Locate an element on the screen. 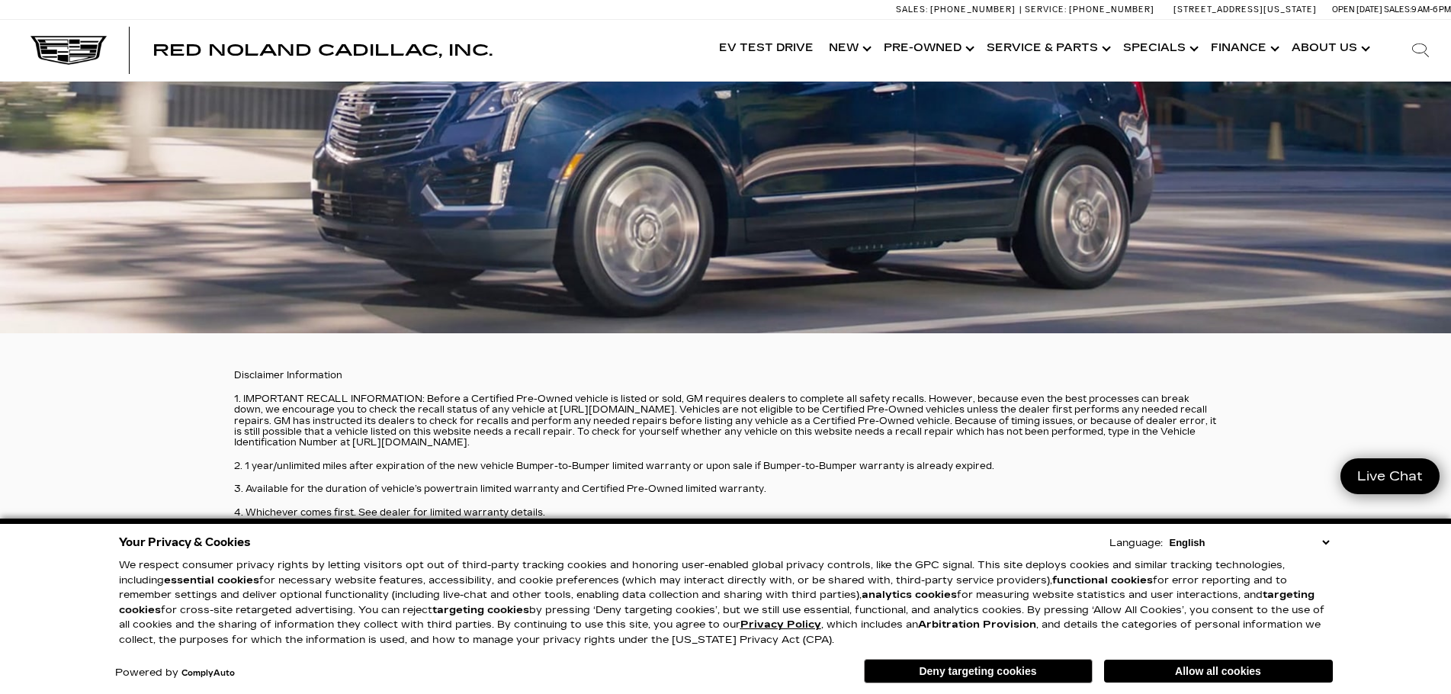  span: Your Privacy & Cookies is located at coordinates (184, 542).